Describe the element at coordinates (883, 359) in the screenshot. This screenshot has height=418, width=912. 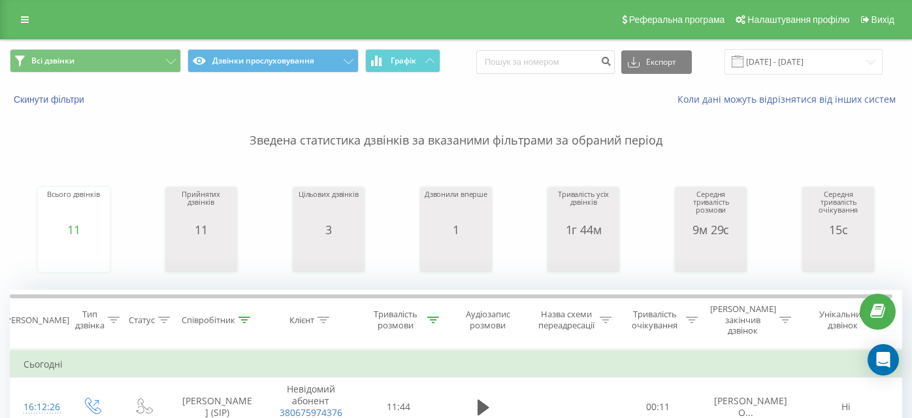
I see `div: Open Intercom Messenger` at that location.